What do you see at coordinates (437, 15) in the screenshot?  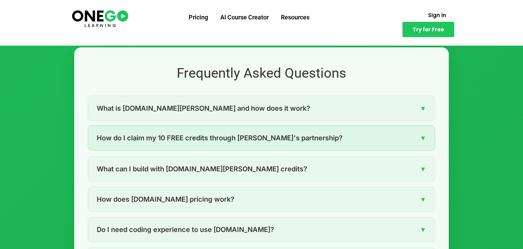 I see `a: Sign in` at bounding box center [437, 15].